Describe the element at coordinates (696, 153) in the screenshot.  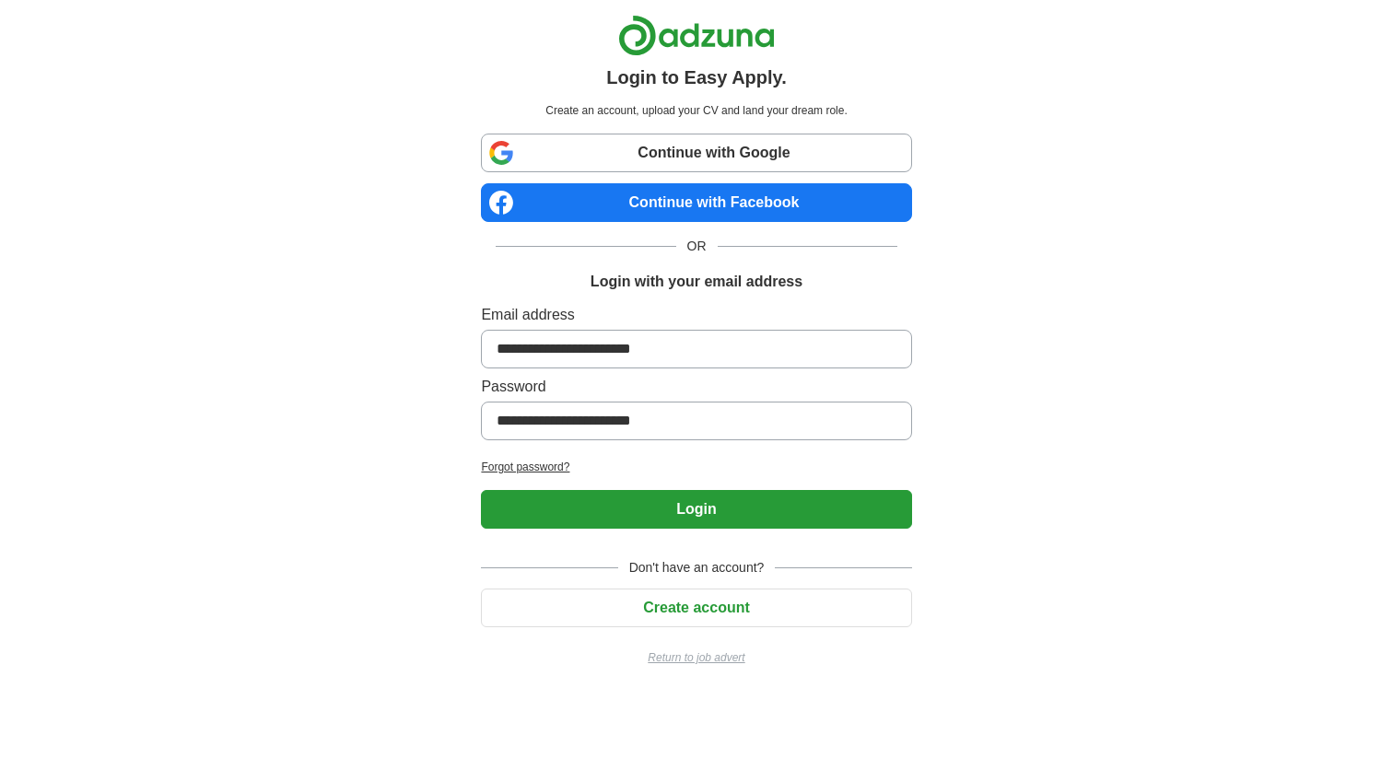
I see `a: Continue with Google` at that location.